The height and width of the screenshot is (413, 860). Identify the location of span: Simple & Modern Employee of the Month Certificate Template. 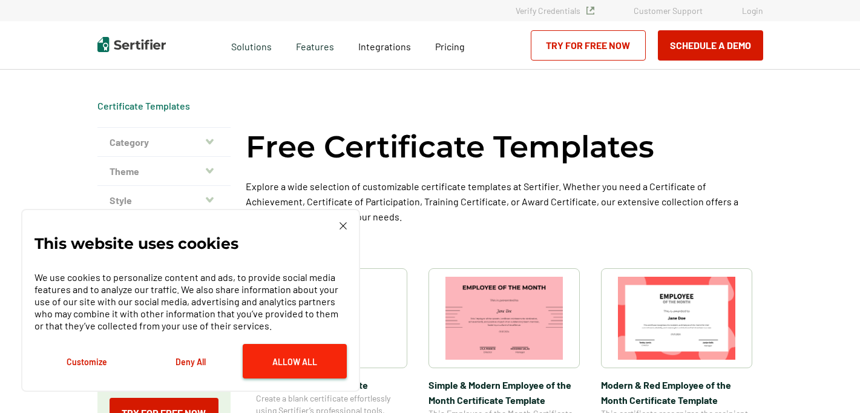
(504, 392).